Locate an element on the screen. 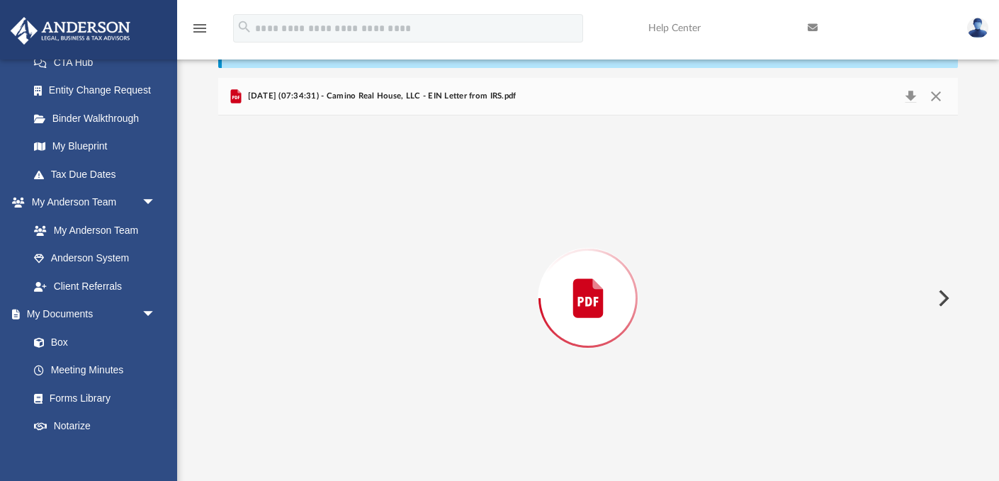 The image size is (999, 481). a: Anderson System is located at coordinates (95, 259).